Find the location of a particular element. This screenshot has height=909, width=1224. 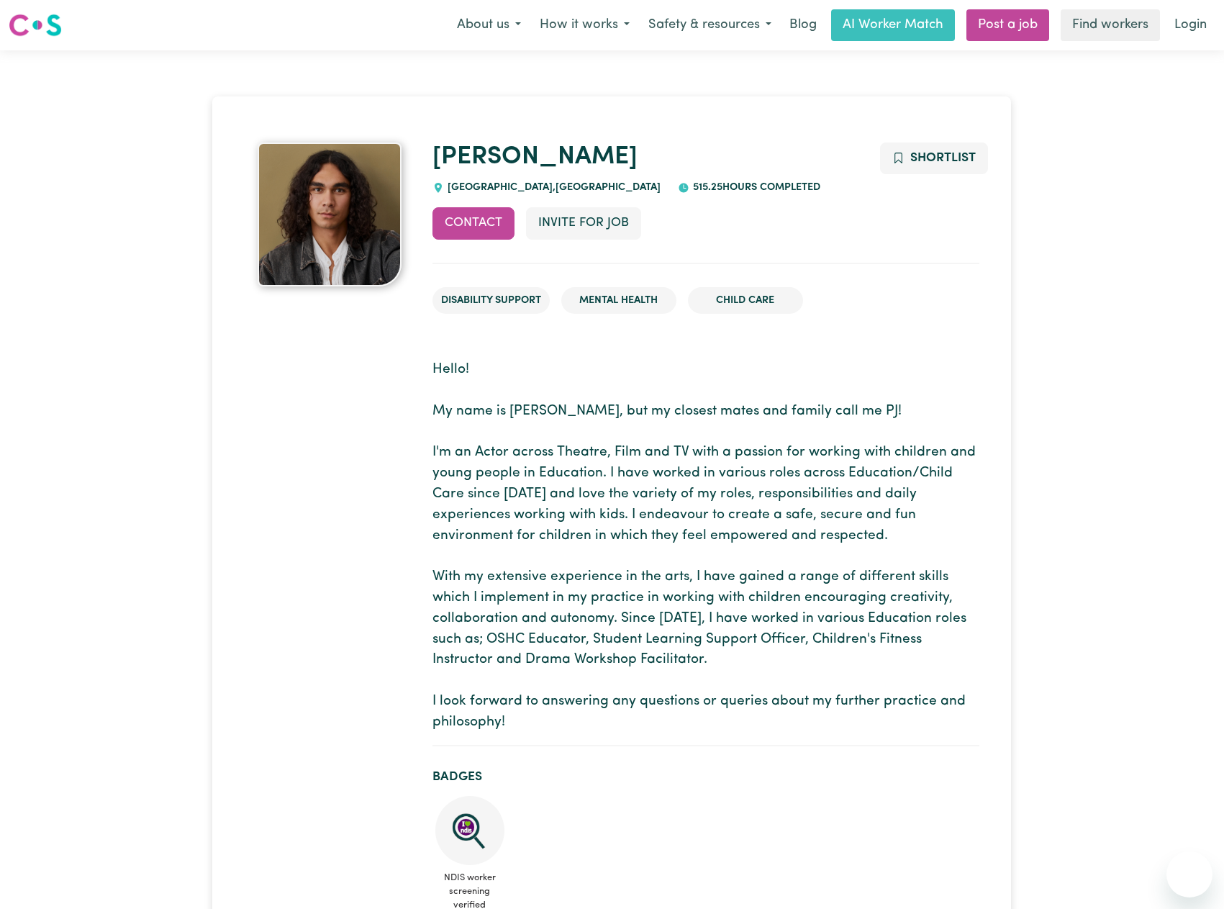

img: Patrick is located at coordinates (330, 214).